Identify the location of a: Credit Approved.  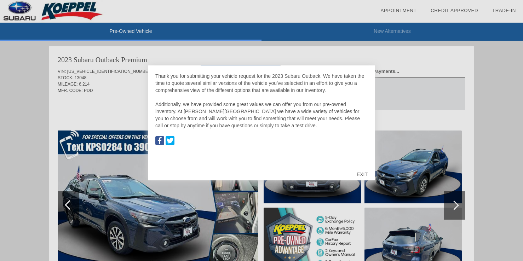
(455, 10).